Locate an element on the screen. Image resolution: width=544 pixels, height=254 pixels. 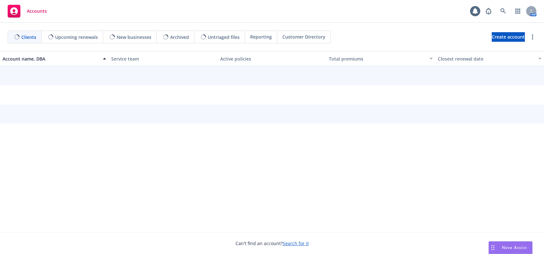
a: Create account is located at coordinates (509, 37).